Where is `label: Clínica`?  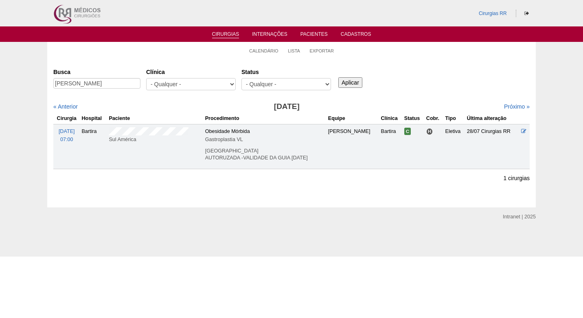
label: Clínica is located at coordinates (191, 72).